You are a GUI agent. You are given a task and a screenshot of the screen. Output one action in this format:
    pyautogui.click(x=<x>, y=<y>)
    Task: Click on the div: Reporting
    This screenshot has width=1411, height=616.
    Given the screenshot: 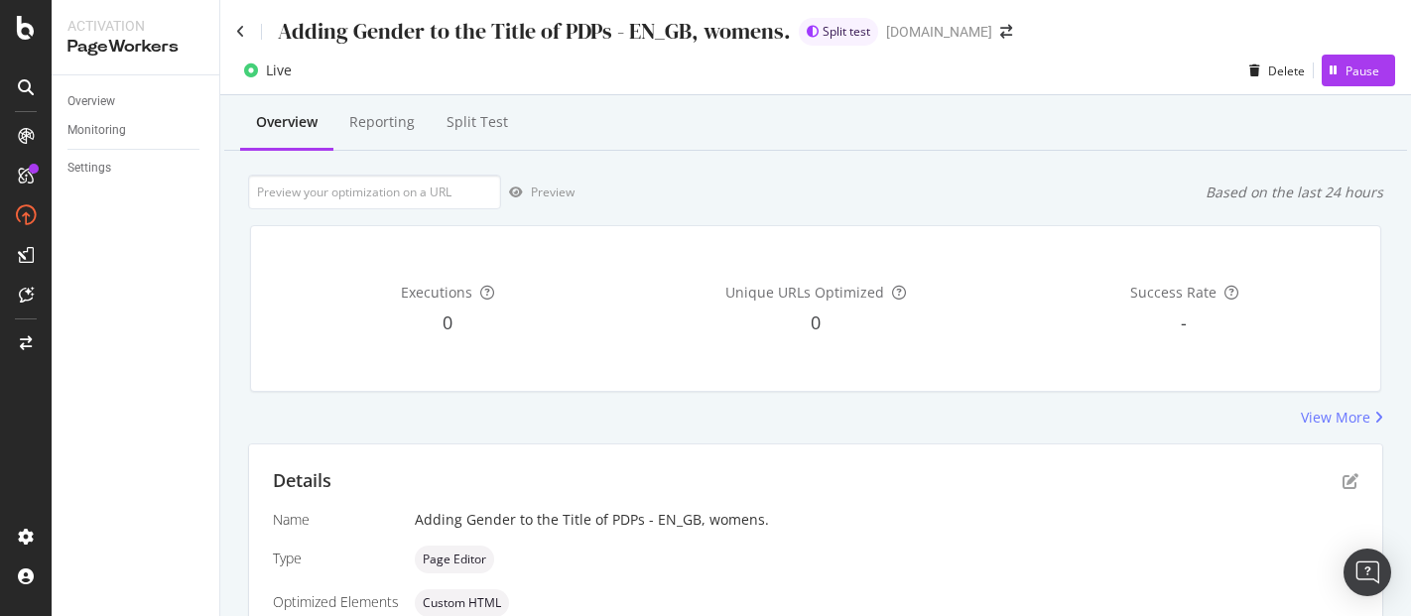 What is the action you would take?
    pyautogui.click(x=382, y=122)
    